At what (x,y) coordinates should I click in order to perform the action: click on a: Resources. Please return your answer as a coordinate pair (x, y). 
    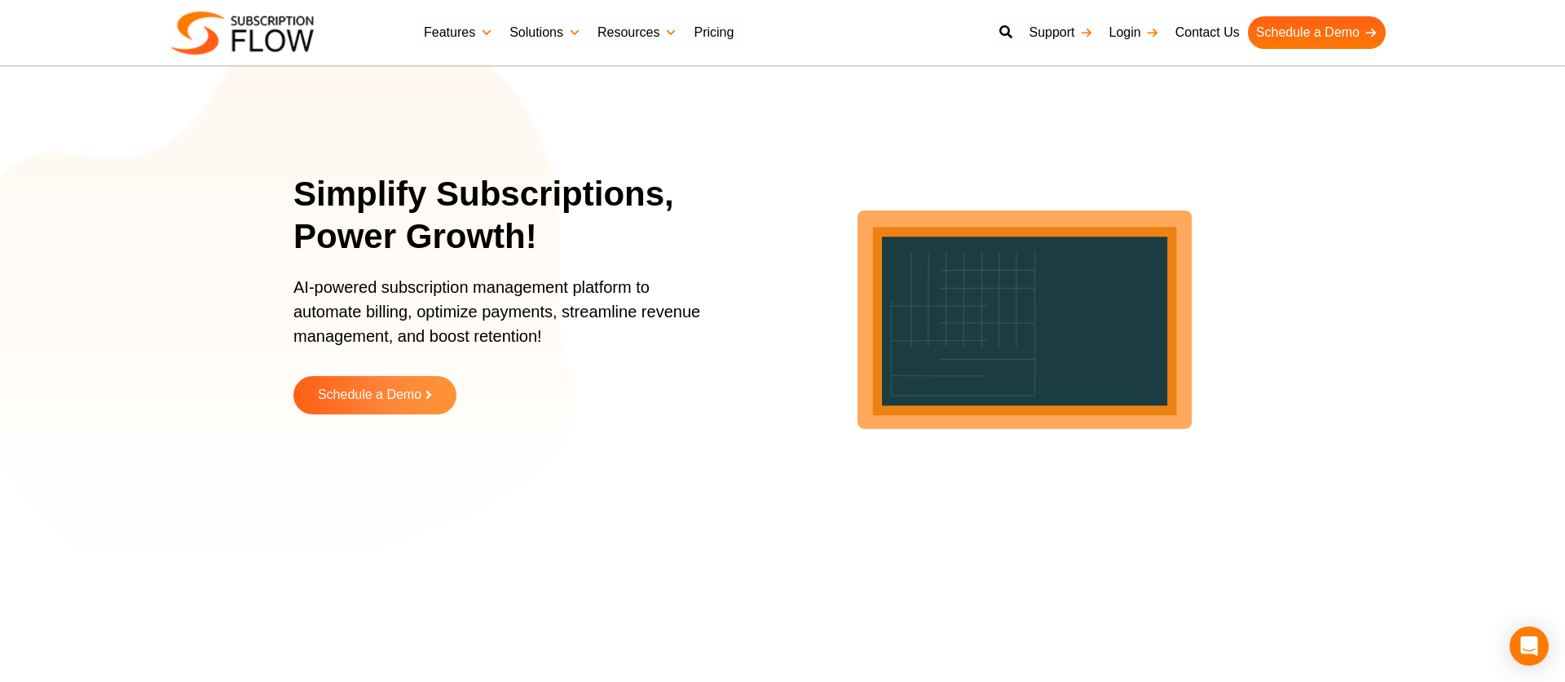
    Looking at the image, I should click on (637, 33).